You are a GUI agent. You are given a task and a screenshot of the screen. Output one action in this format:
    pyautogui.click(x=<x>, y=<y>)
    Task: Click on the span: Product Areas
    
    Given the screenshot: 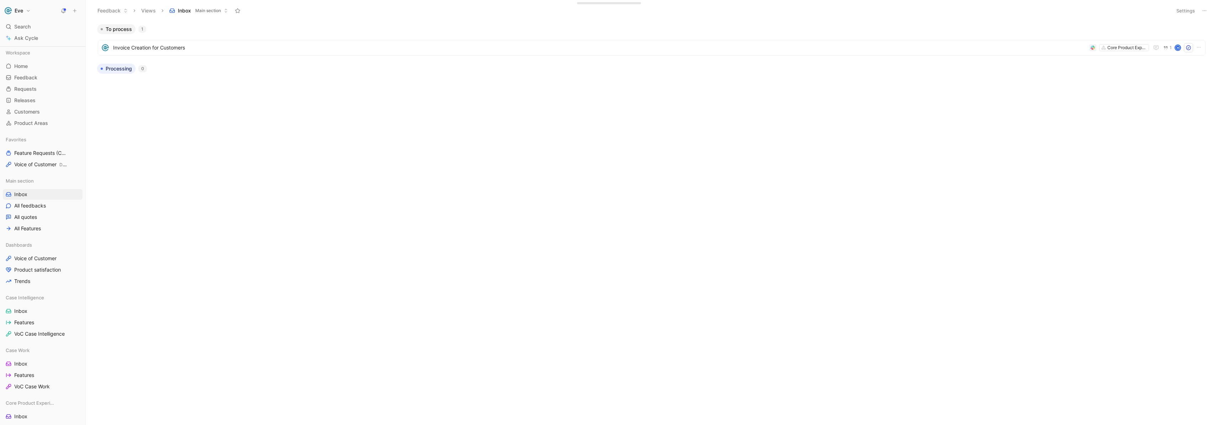 What is the action you would take?
    pyautogui.click(x=31, y=123)
    